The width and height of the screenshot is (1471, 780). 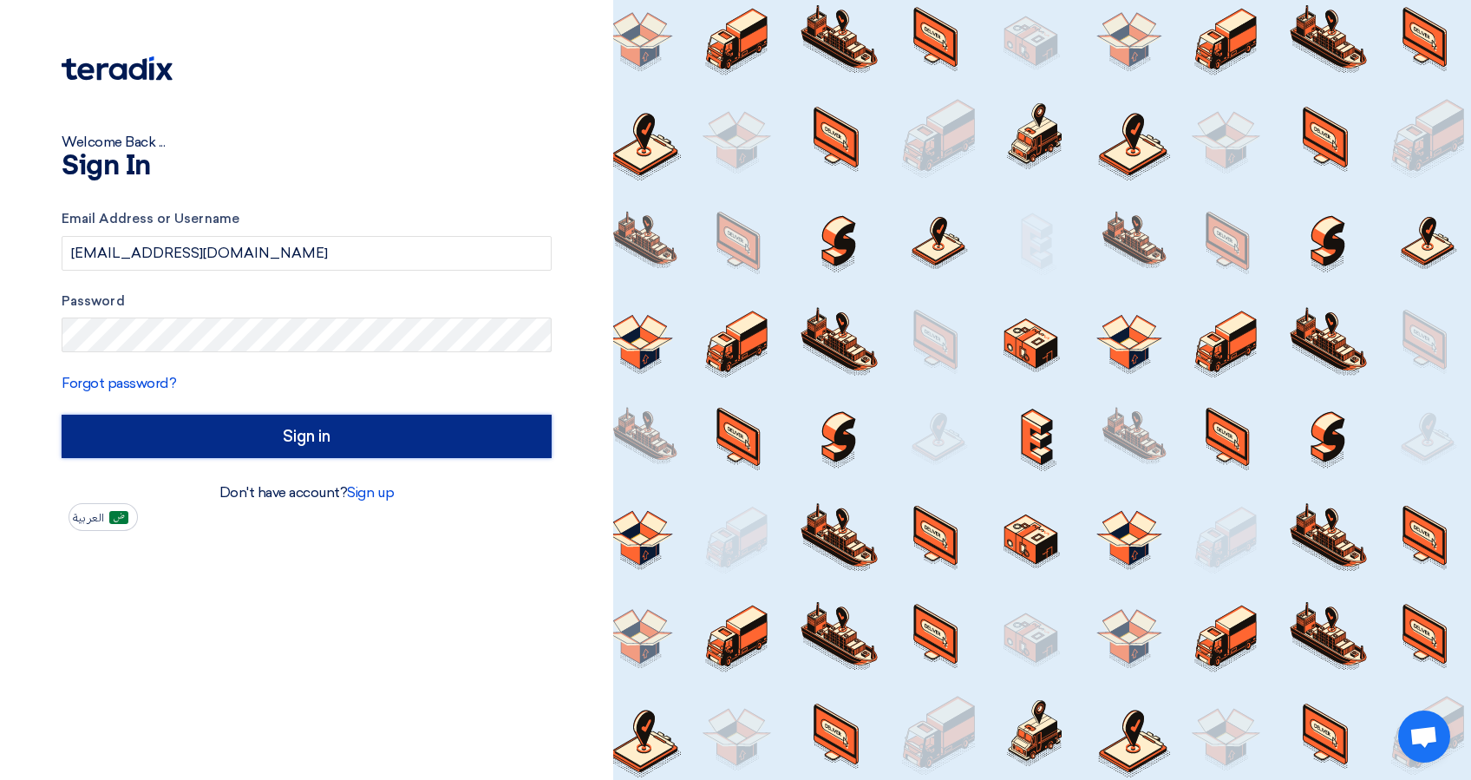 What do you see at coordinates (306, 167) in the screenshot?
I see `h1: Sign In` at bounding box center [306, 167].